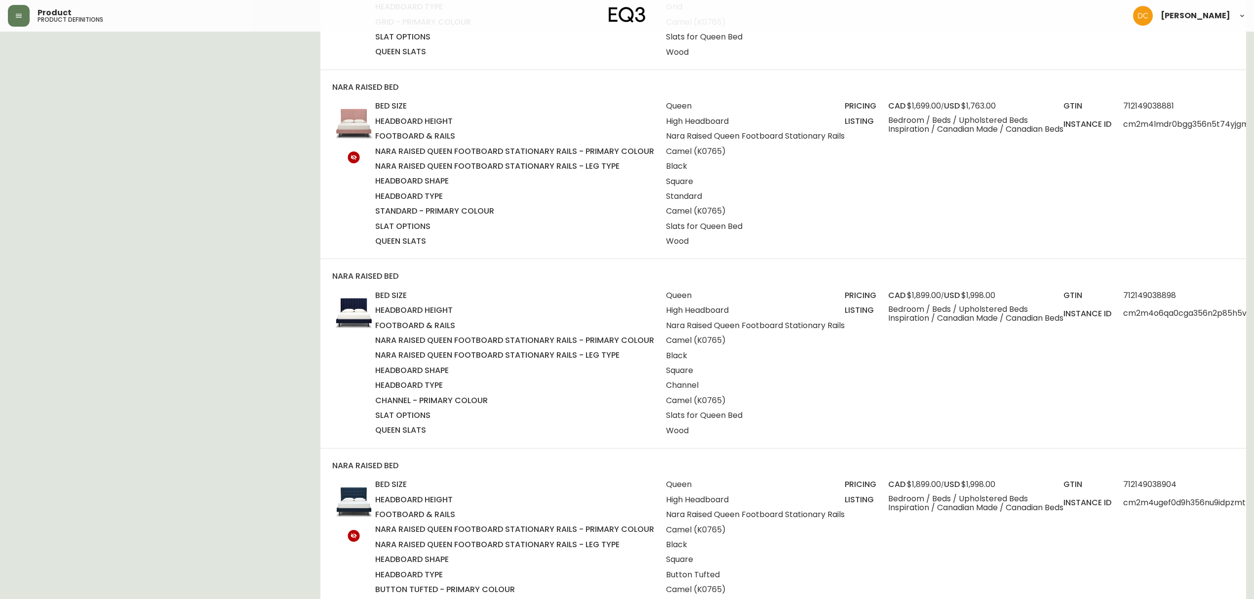 The width and height of the screenshot is (1254, 599). Describe the element at coordinates (354, 501) in the screenshot. I see `img: 573c3c37-18e5-4644-94d5-360ad5853899Optional[nara-button-tufted-blue-fabric-bed].jpg` at that location.